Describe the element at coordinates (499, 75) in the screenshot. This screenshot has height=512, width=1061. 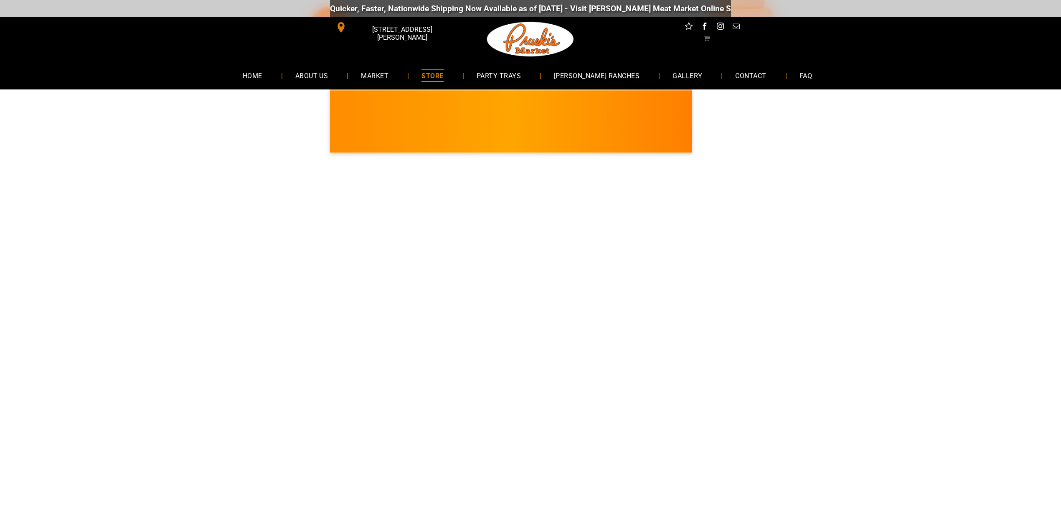
I see `a: PARTY TRAYS` at that location.